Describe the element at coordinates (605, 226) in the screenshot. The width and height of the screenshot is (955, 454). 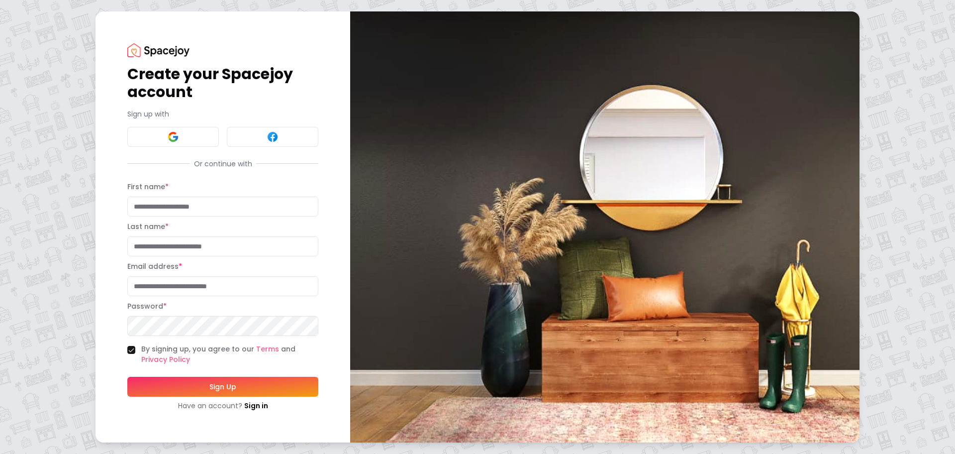
I see `img: banner` at that location.